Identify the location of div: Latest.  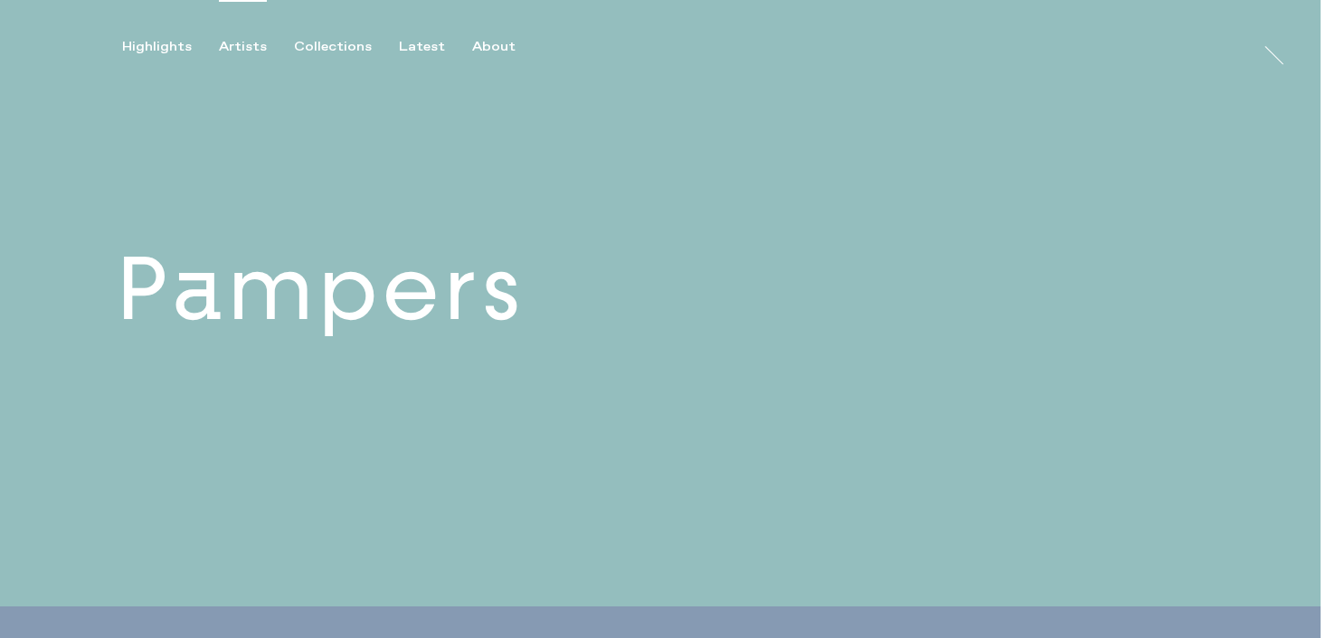
(421, 47).